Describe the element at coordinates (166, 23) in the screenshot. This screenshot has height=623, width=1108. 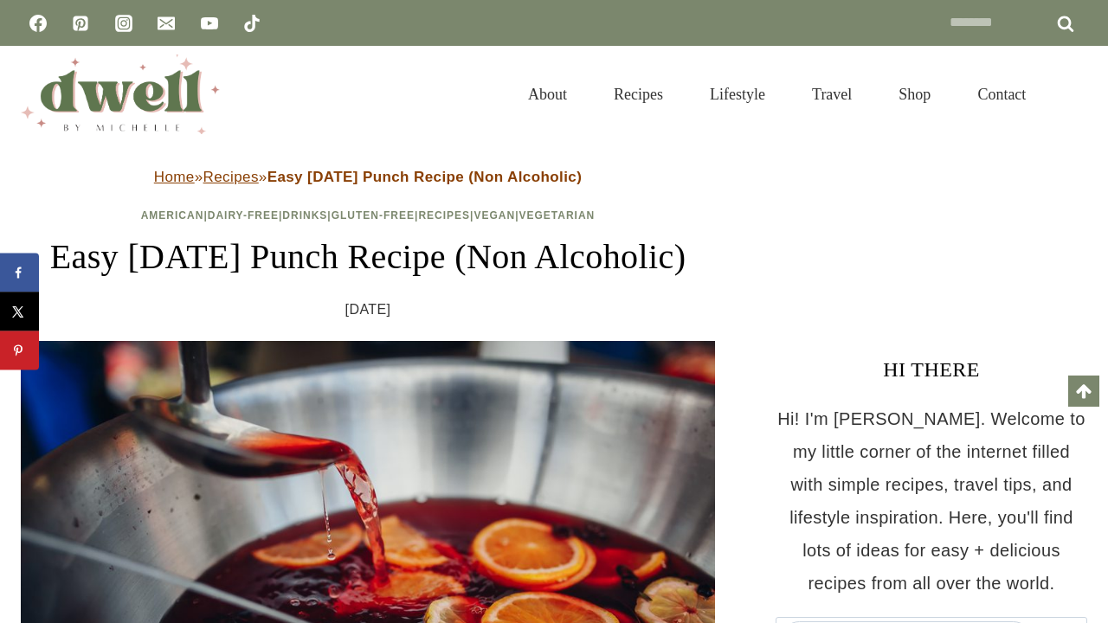
I see `a: Email` at that location.